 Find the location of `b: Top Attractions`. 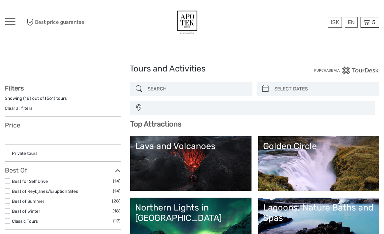

b: Top Attractions is located at coordinates (155, 124).